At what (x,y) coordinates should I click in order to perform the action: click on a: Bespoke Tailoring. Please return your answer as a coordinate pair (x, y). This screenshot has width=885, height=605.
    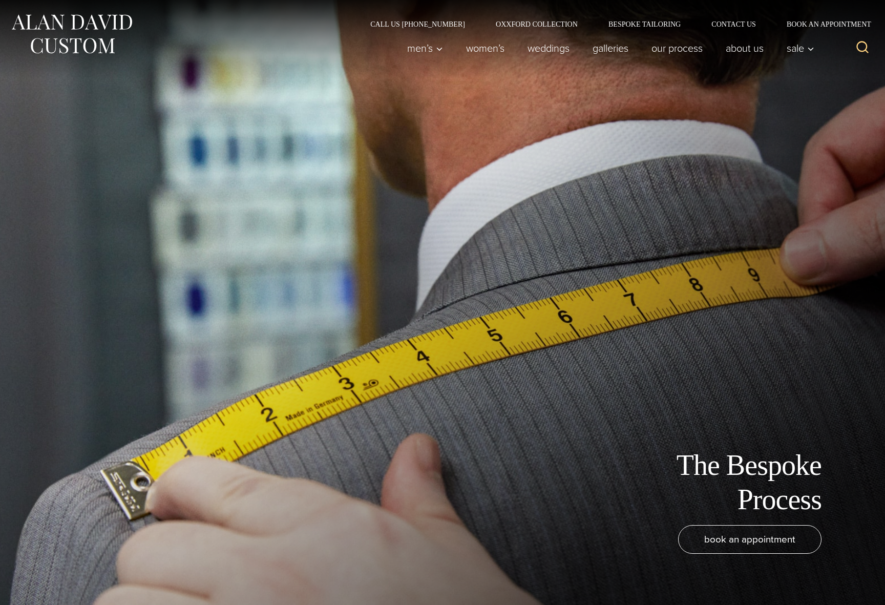
    Looking at the image, I should click on (644, 24).